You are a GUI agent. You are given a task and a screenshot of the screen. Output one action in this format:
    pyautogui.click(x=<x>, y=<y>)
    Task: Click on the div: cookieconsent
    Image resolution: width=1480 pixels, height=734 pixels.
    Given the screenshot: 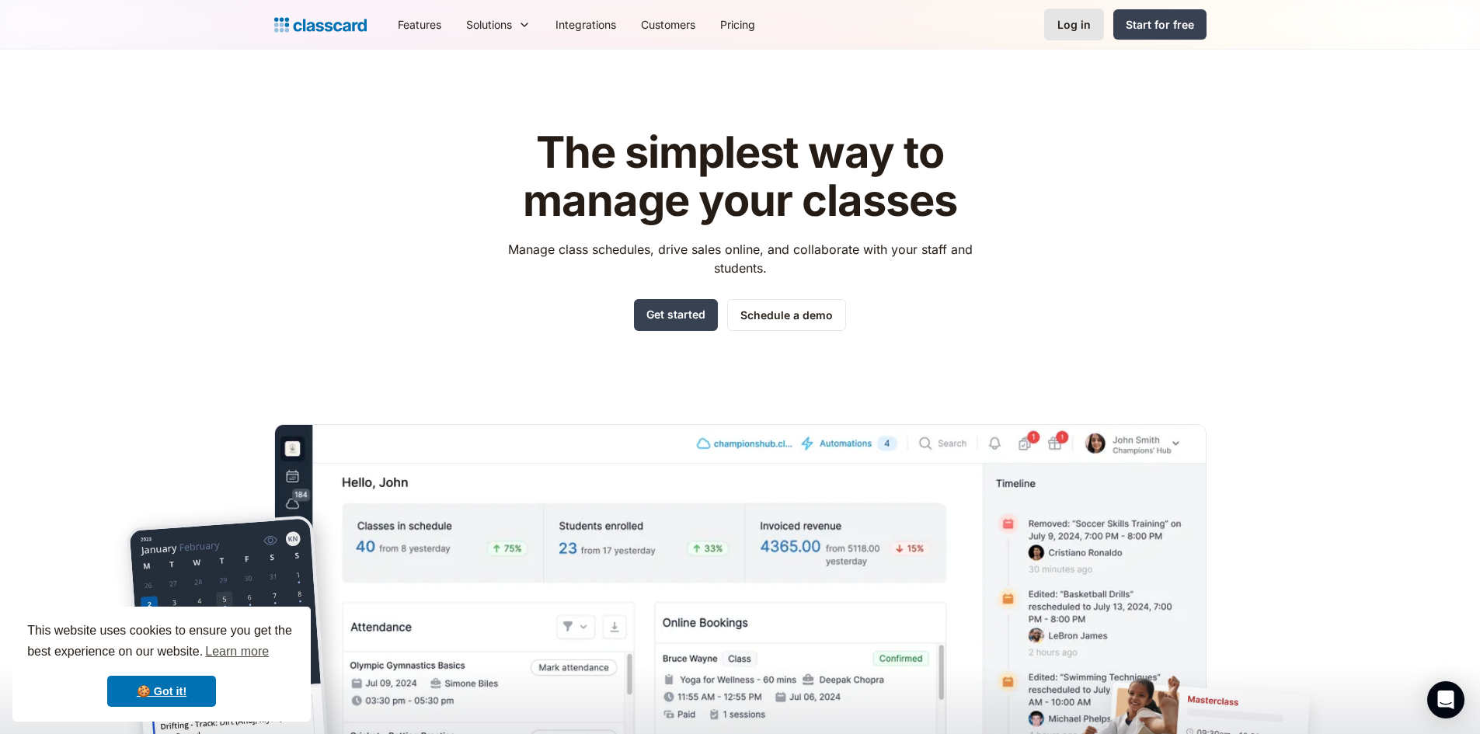 What is the action you would take?
    pyautogui.click(x=162, y=664)
    